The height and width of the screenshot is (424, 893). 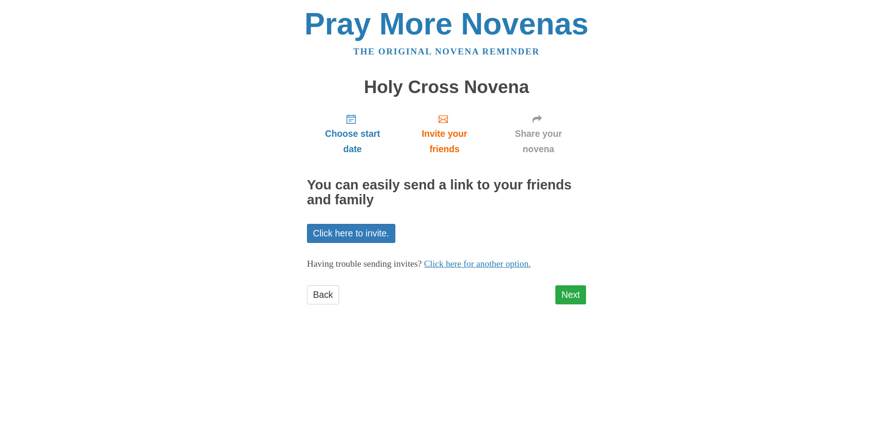 What do you see at coordinates (571, 294) in the screenshot?
I see `a: Next` at bounding box center [571, 294].